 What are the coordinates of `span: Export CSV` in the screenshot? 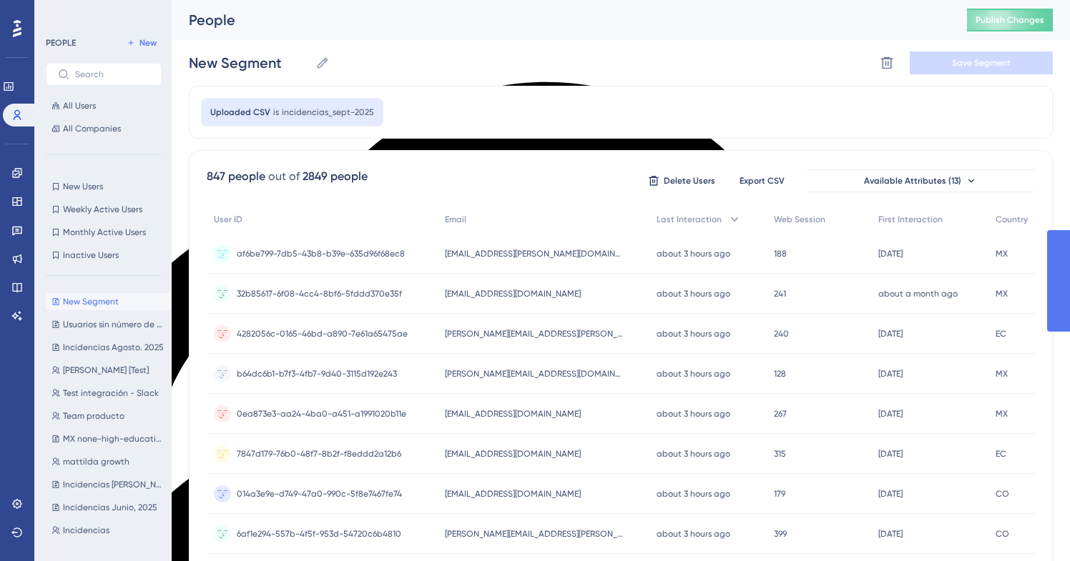 It's located at (762, 181).